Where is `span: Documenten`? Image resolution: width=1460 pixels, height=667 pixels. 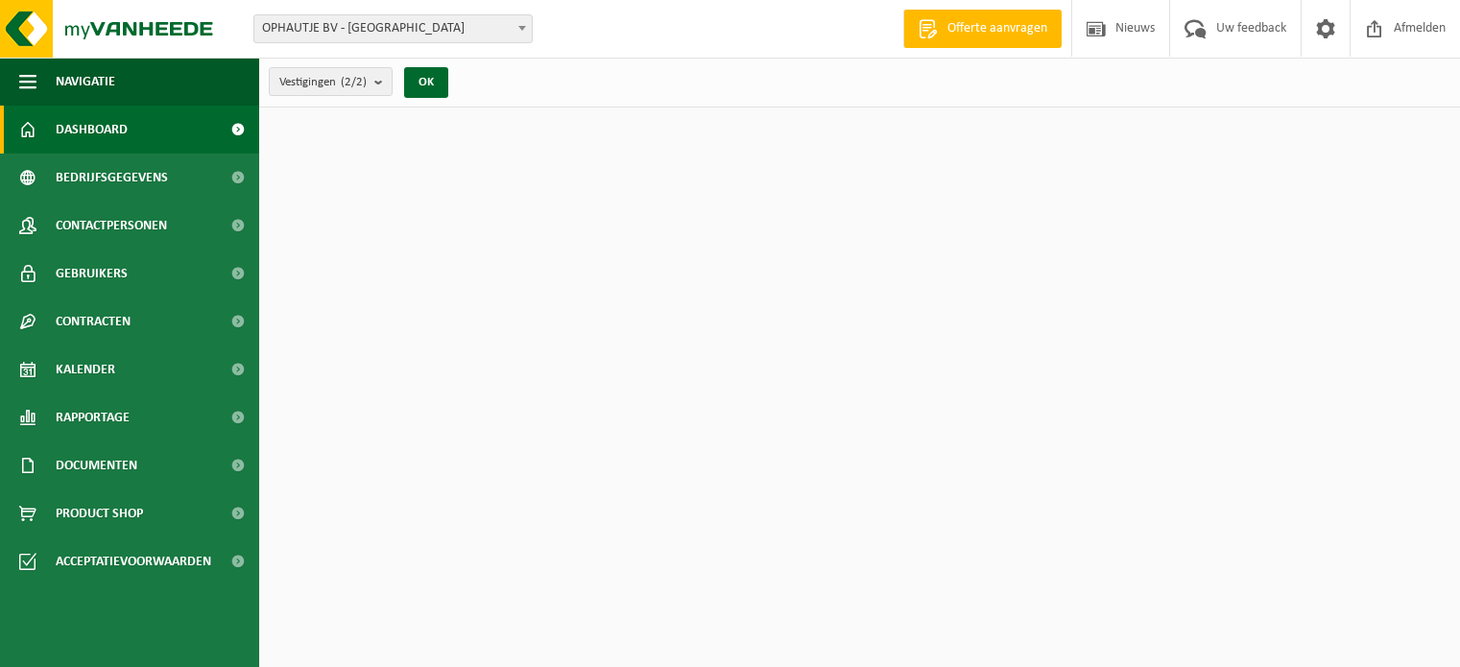
span: Documenten is located at coordinates (96, 465).